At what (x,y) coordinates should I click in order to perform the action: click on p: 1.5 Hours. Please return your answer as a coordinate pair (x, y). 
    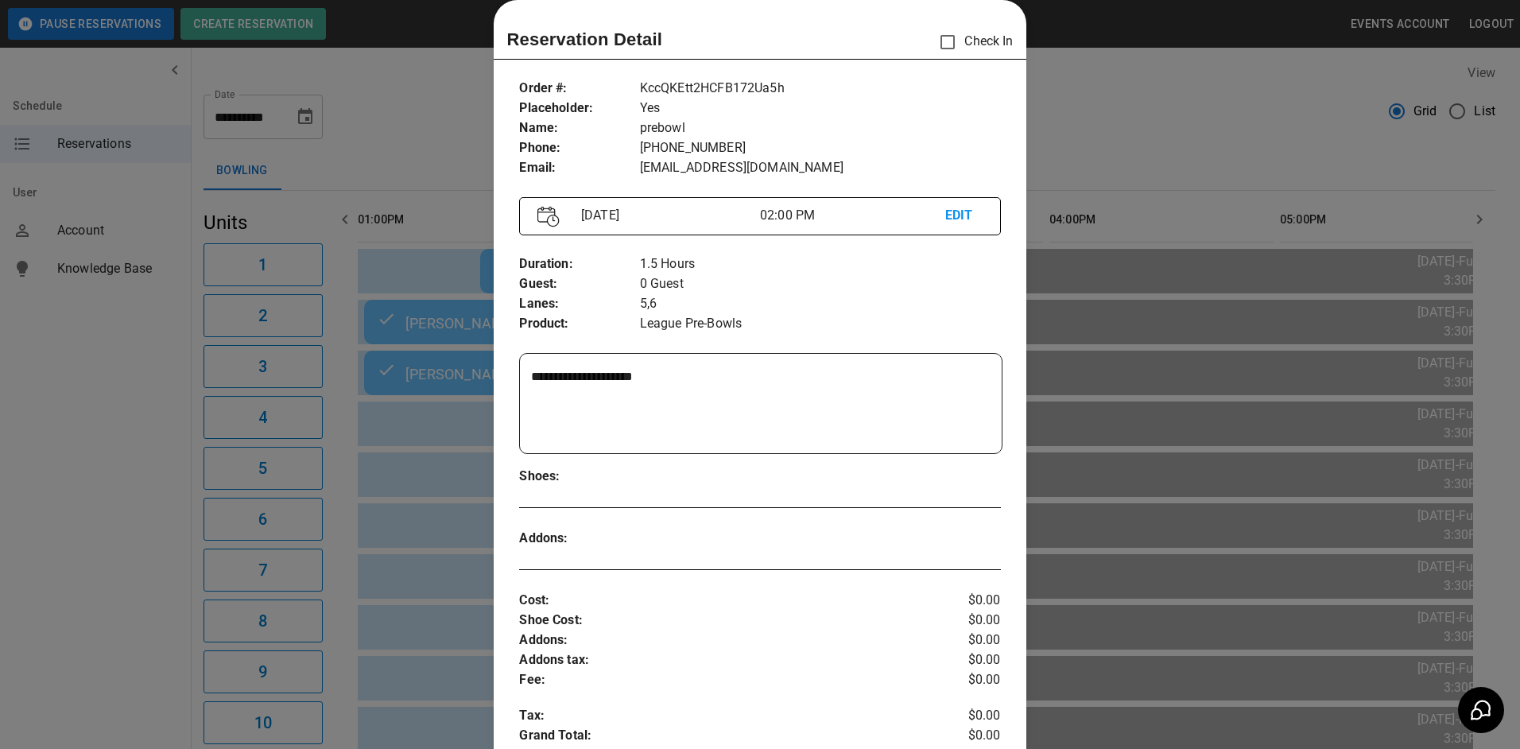
    Looking at the image, I should click on (821, 264).